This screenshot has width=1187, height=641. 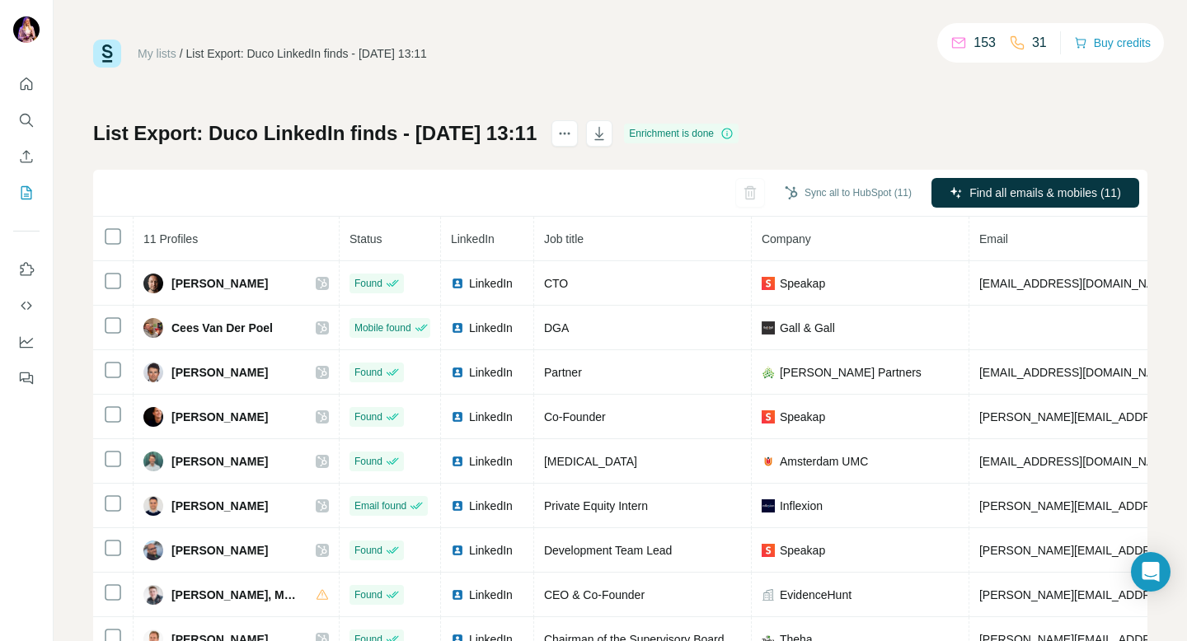 I want to click on span: Gall & Gall, so click(x=807, y=328).